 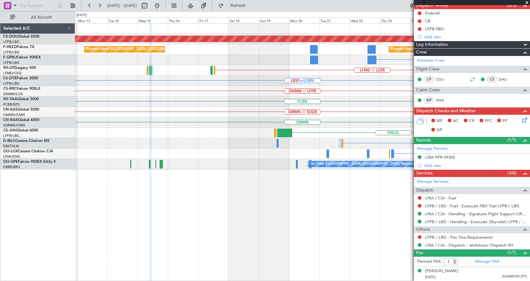 What do you see at coordinates (425, 190) in the screenshot?
I see `span: Dispatch` at bounding box center [425, 190].